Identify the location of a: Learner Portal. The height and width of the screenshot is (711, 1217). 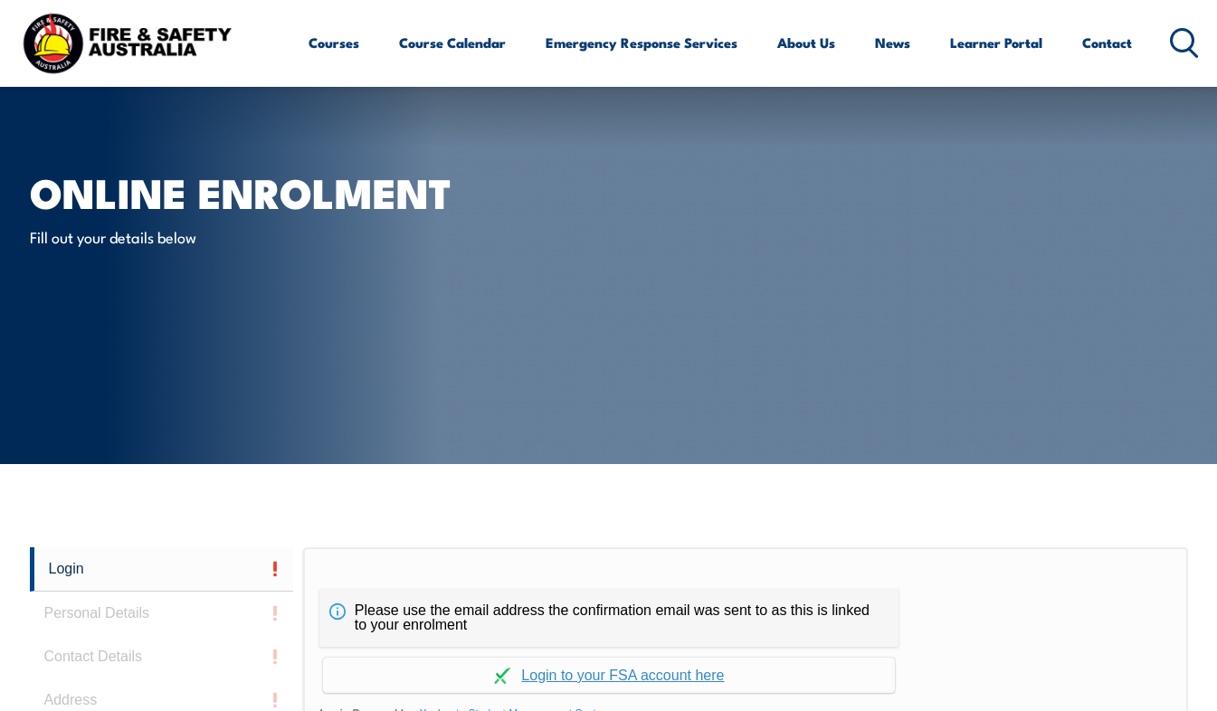
(996, 43).